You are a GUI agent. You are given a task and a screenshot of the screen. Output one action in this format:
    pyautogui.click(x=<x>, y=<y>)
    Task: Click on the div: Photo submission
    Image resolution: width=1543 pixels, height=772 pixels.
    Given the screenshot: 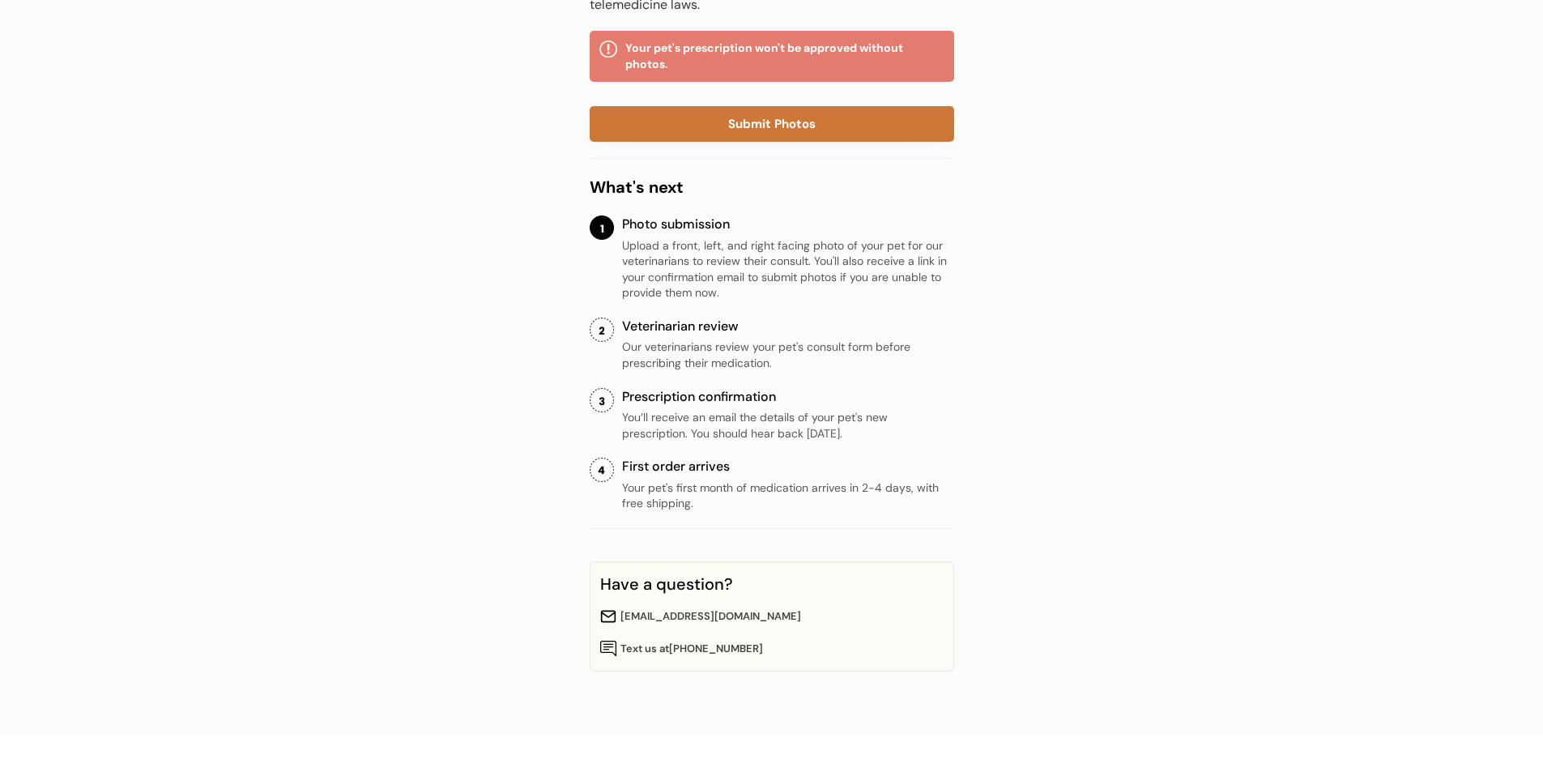 What is the action you would take?
    pyautogui.click(x=788, y=224)
    